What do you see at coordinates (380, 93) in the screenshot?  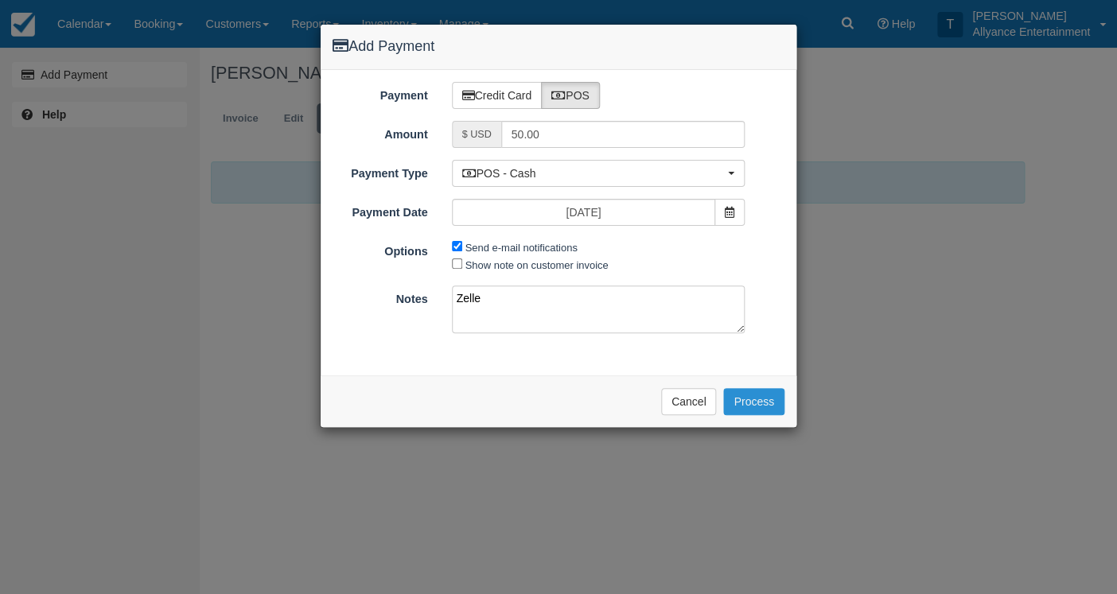 I see `label: Payment` at bounding box center [380, 93].